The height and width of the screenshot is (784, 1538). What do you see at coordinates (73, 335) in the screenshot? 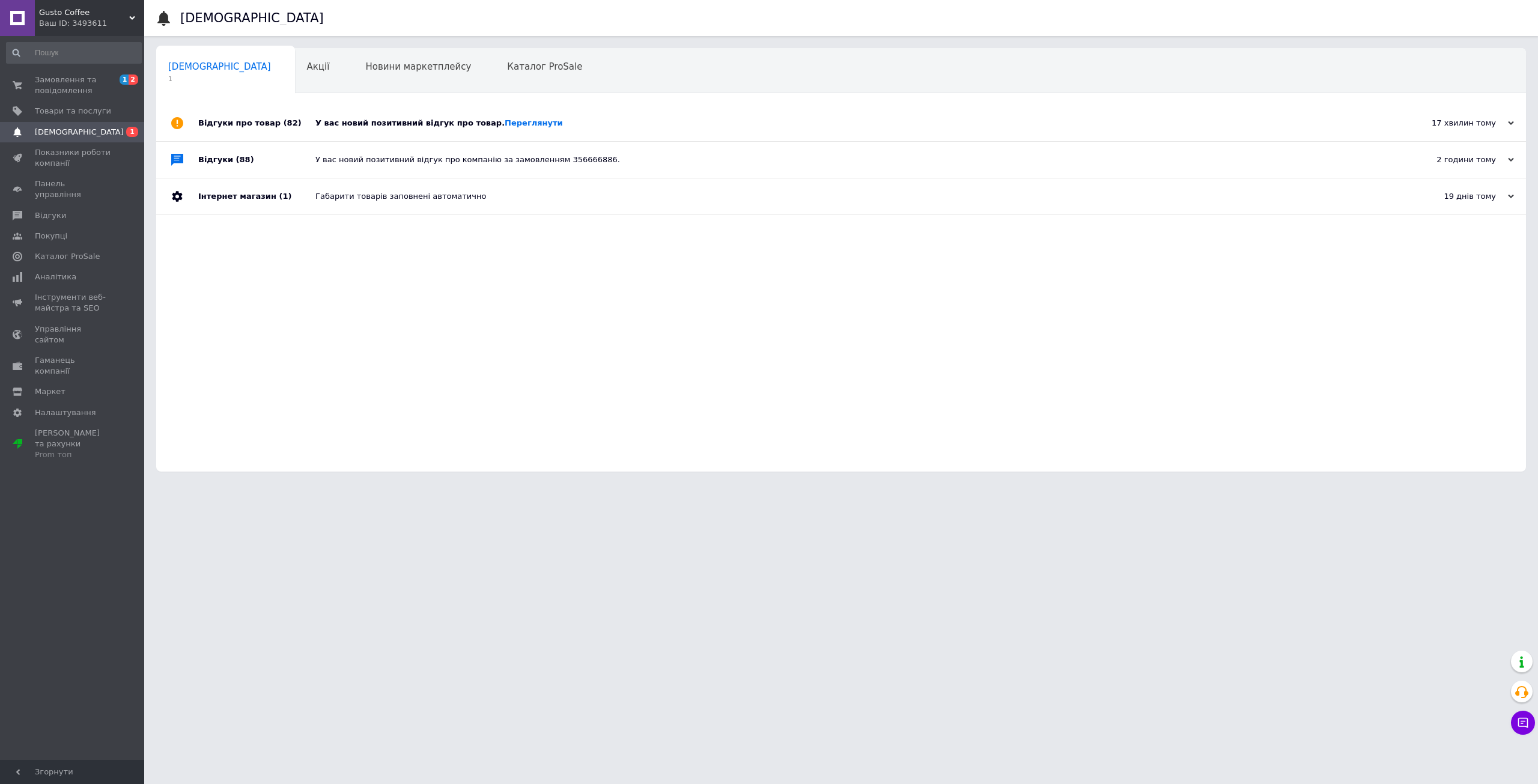
I see `span: Управління сайтом` at bounding box center [73, 335].